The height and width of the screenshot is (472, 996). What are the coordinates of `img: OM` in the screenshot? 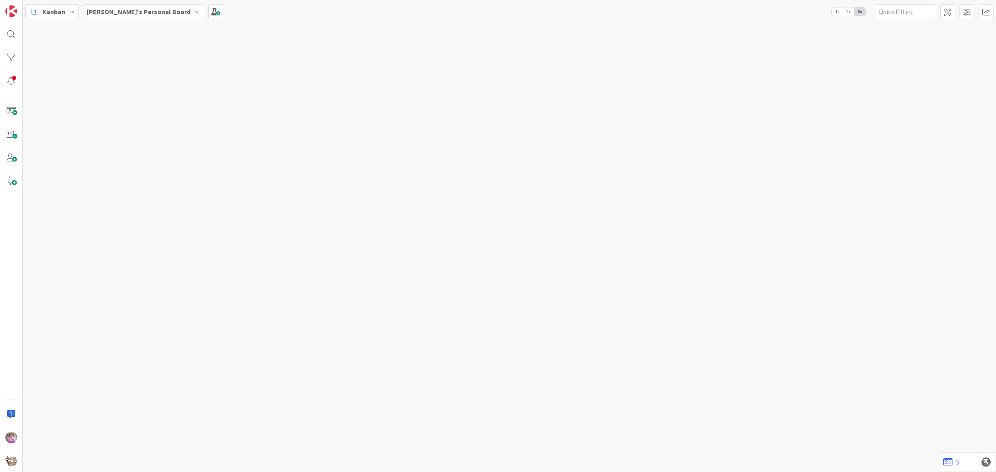 It's located at (11, 438).